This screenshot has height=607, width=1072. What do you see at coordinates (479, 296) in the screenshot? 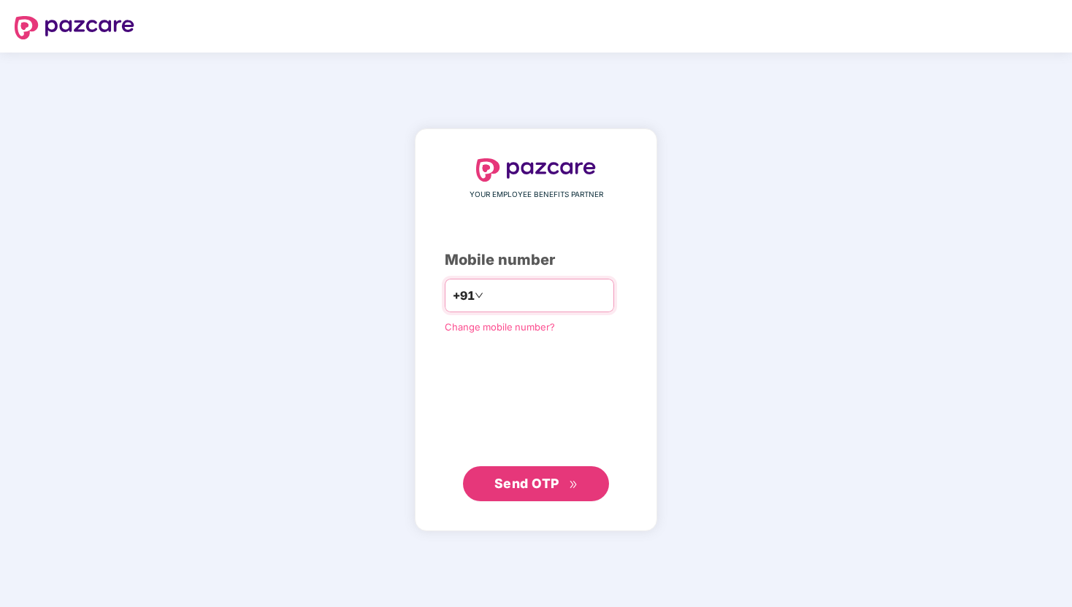
I see `span: down` at bounding box center [479, 296].